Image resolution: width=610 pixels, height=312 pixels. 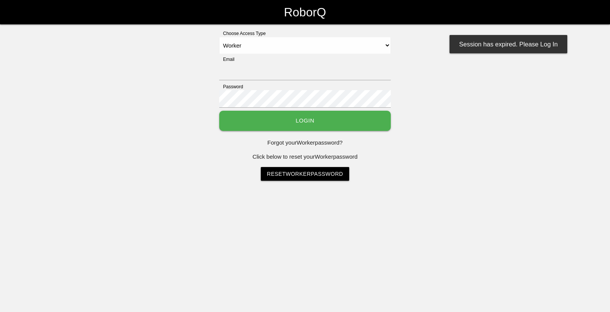 I want to click on p: Forgot your Worker password?, so click(x=305, y=143).